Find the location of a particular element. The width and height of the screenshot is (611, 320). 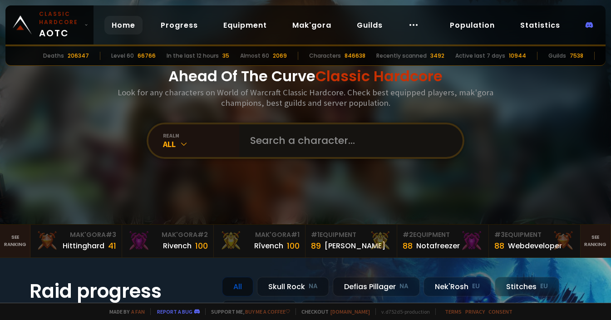

div: 89 is located at coordinates (316, 245).